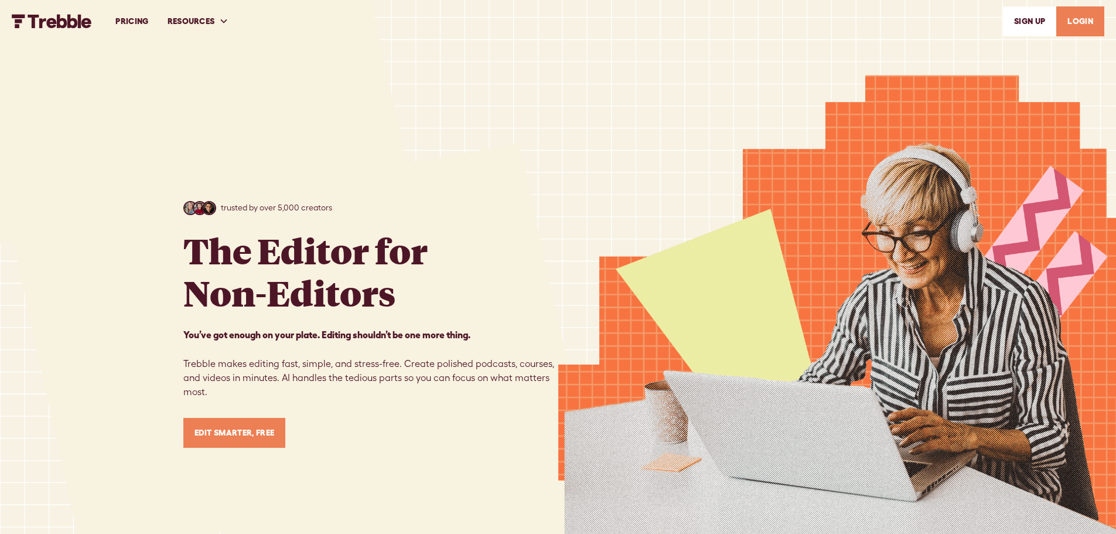  I want to click on strong: You’ve got enough on your plate. Editing shouldn’t be one more thing. ‍, so click(327, 335).